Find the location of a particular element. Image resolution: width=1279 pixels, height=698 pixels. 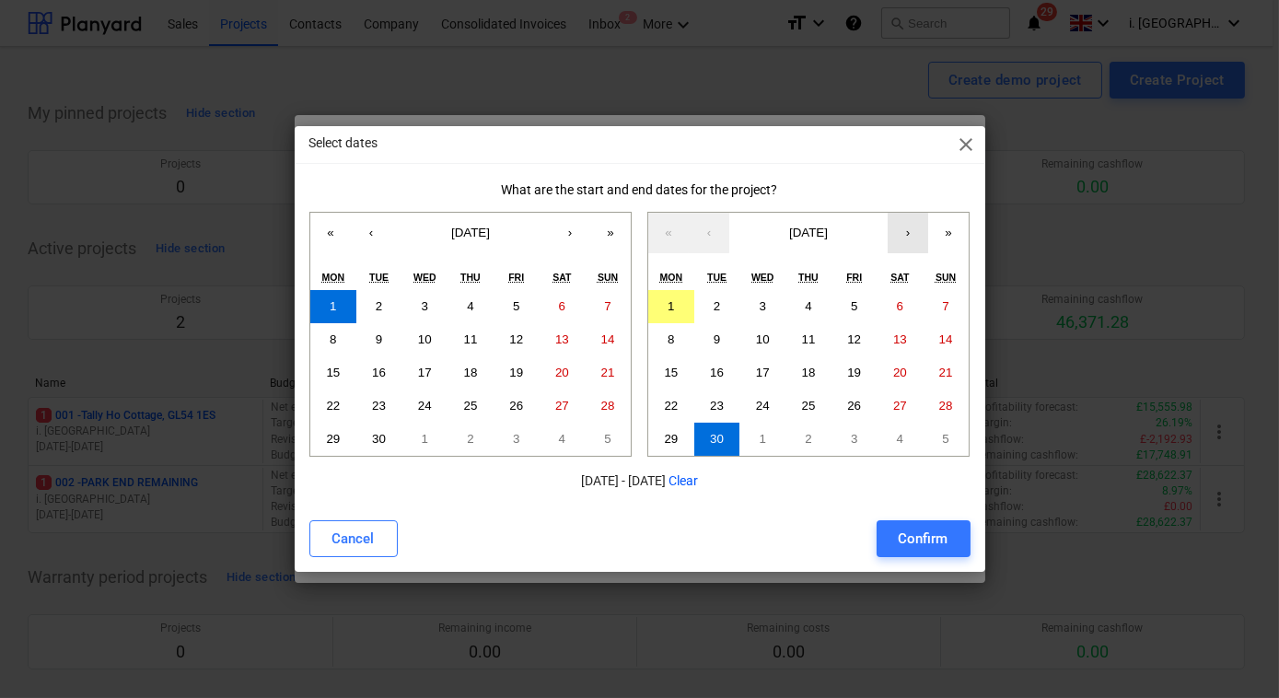

button: October 1, 2025 is located at coordinates (424, 439).